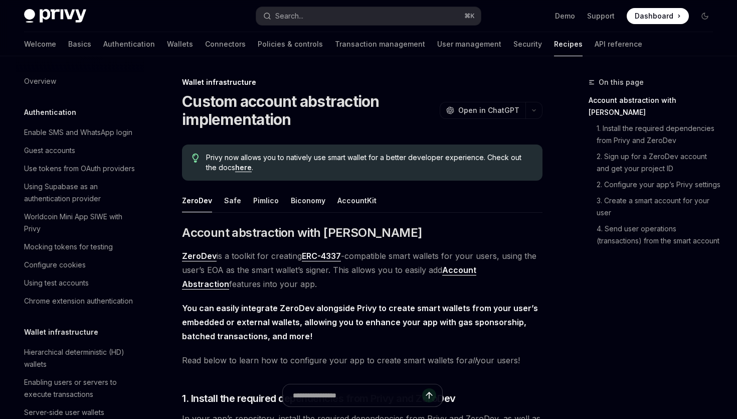  Describe the element at coordinates (80, 265) in the screenshot. I see `a: Configure cookies` at that location.